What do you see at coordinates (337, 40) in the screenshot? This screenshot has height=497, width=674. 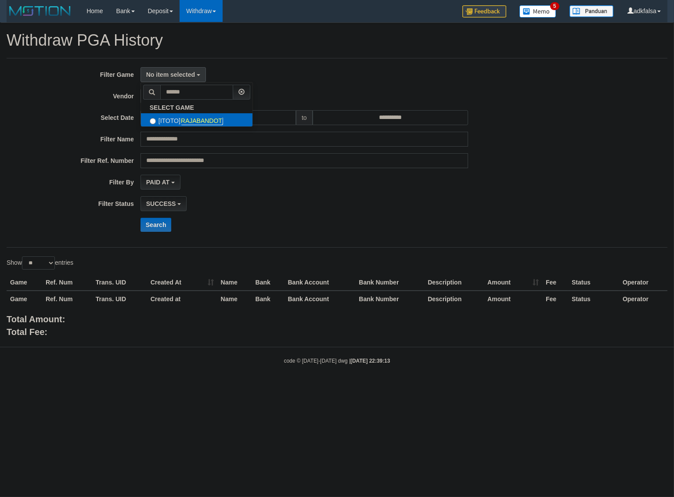 I see `h1: Withdraw PGA History` at bounding box center [337, 40].